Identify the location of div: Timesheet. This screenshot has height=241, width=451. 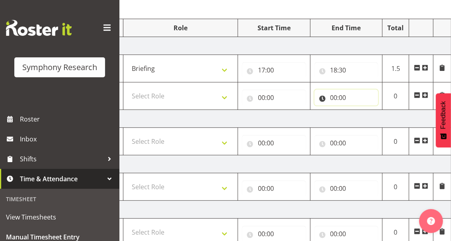
(60, 199).